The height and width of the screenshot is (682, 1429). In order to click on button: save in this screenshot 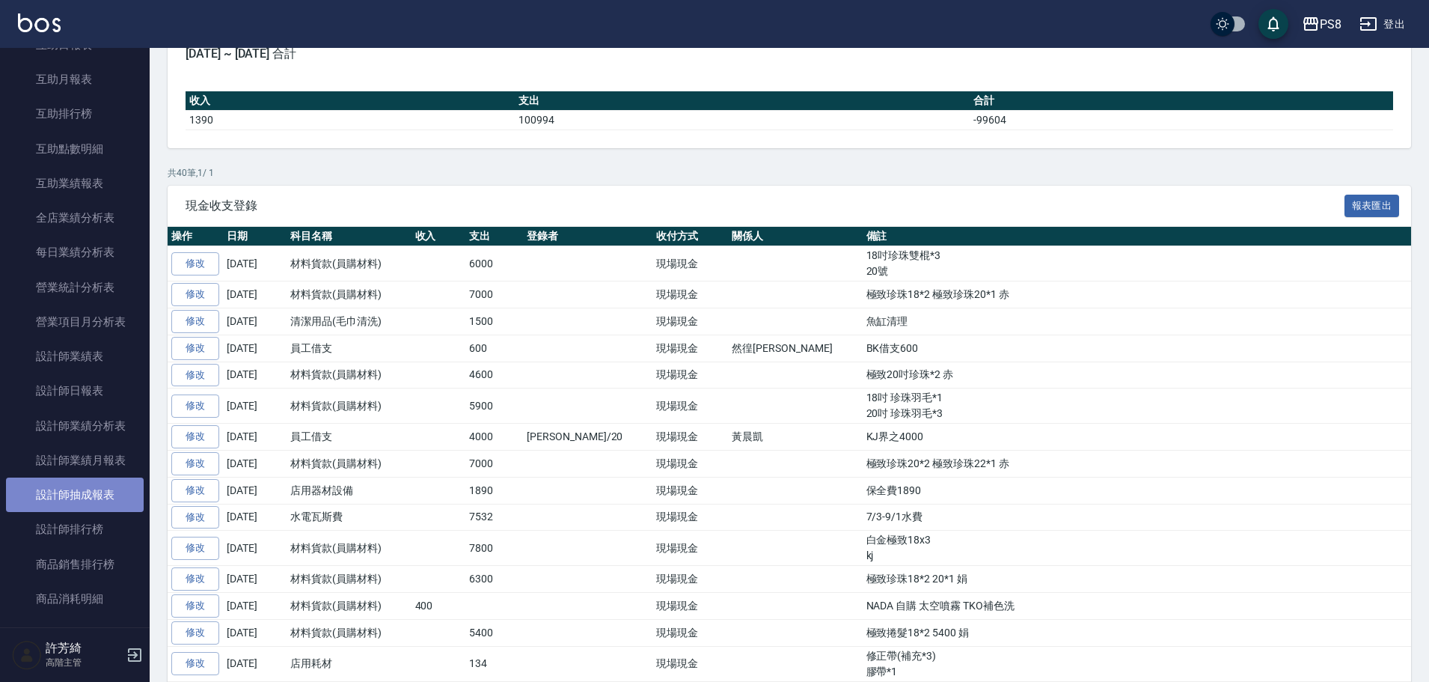, I will do `click(1274, 24)`.